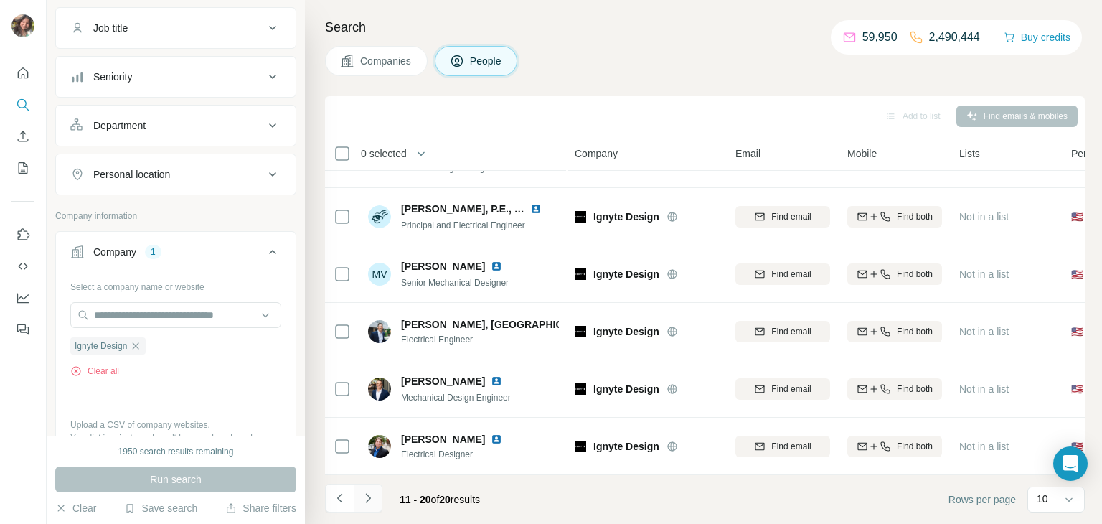  I want to click on p: Upload a CSV of company websites., so click(176, 425).